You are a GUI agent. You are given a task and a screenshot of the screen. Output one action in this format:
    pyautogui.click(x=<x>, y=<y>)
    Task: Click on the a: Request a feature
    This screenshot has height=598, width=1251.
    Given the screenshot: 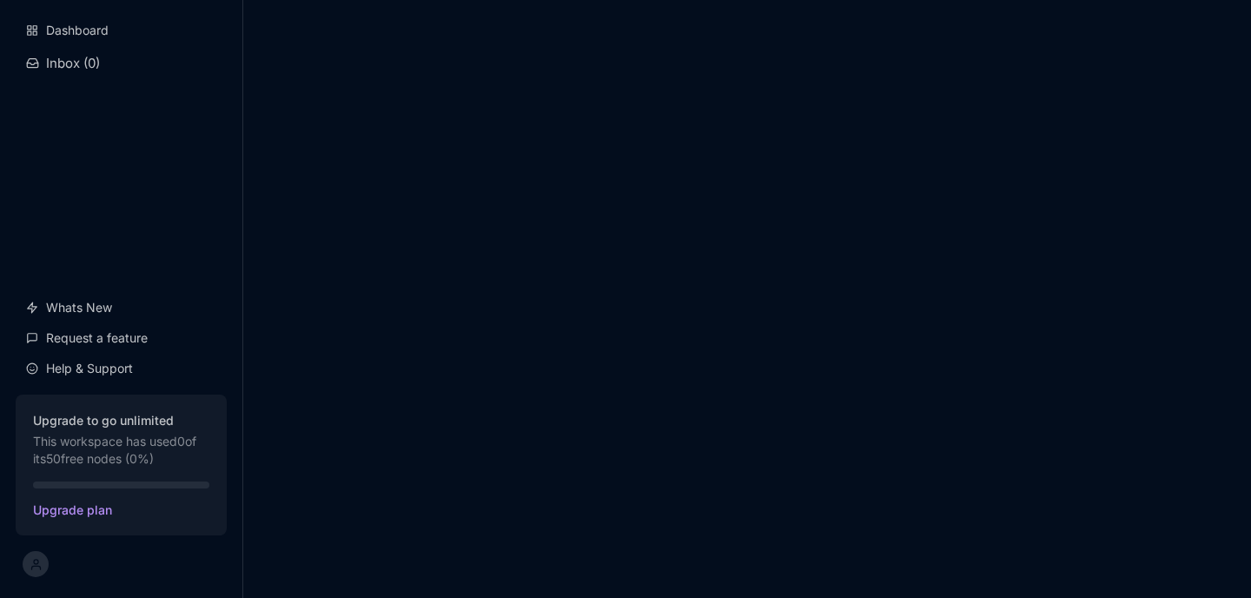 What is the action you would take?
    pyautogui.click(x=121, y=338)
    